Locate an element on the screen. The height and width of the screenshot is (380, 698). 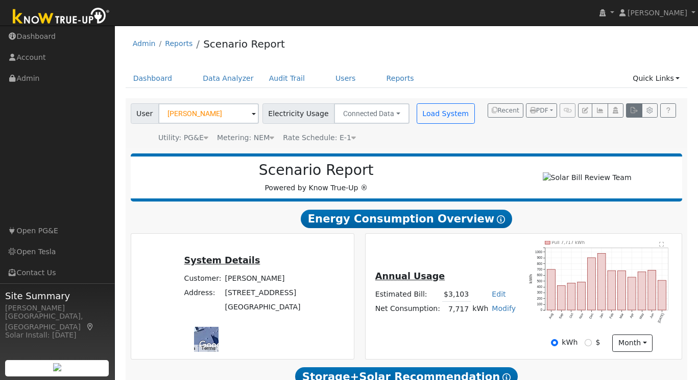
a: Data Analyzer is located at coordinates (228, 78).